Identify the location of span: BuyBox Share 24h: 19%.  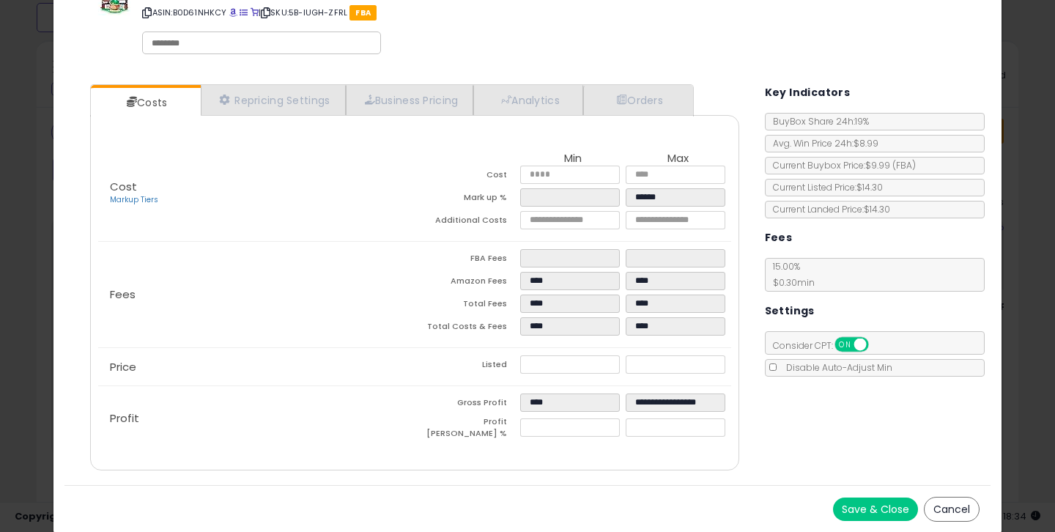
(817, 121).